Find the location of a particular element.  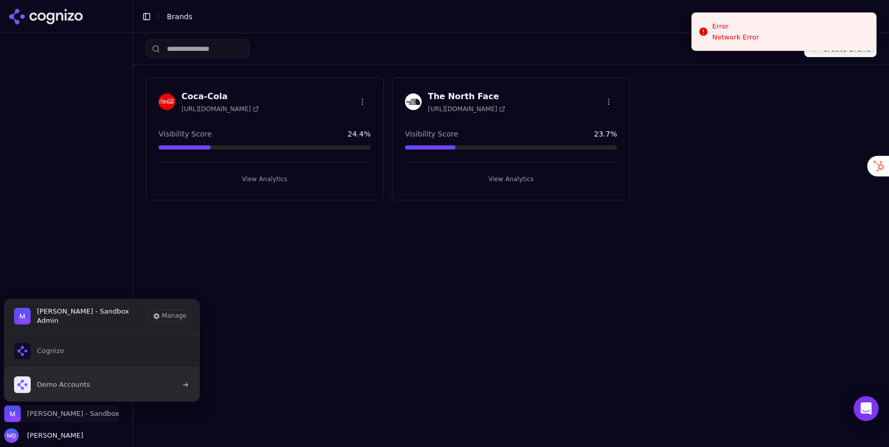

span: Admin is located at coordinates (83, 321).